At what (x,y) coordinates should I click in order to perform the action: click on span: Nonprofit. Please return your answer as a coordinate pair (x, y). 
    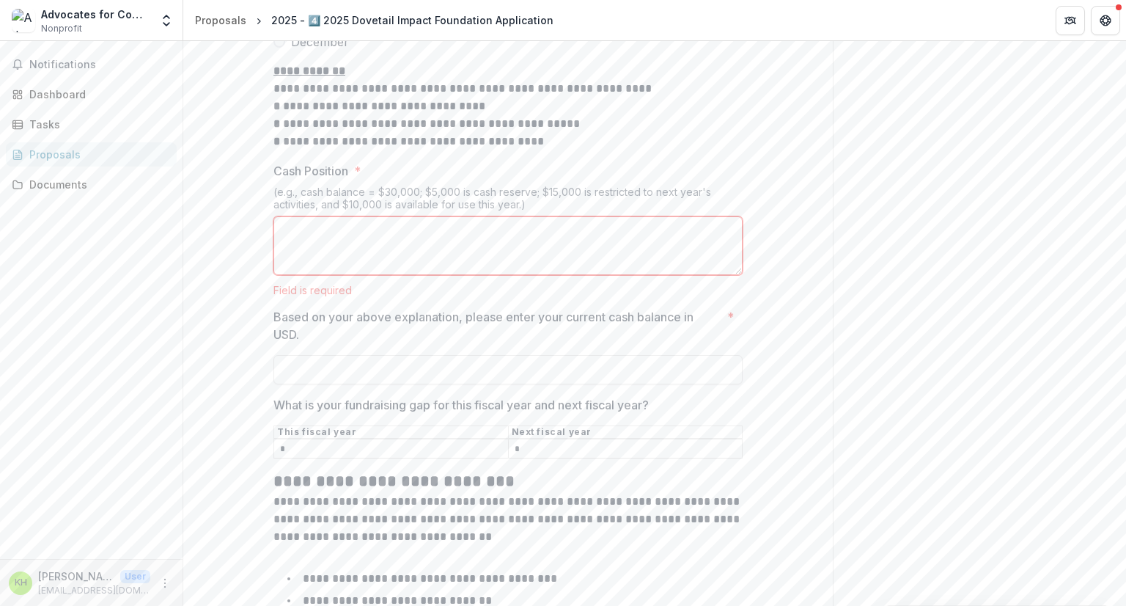
    Looking at the image, I should click on (62, 29).